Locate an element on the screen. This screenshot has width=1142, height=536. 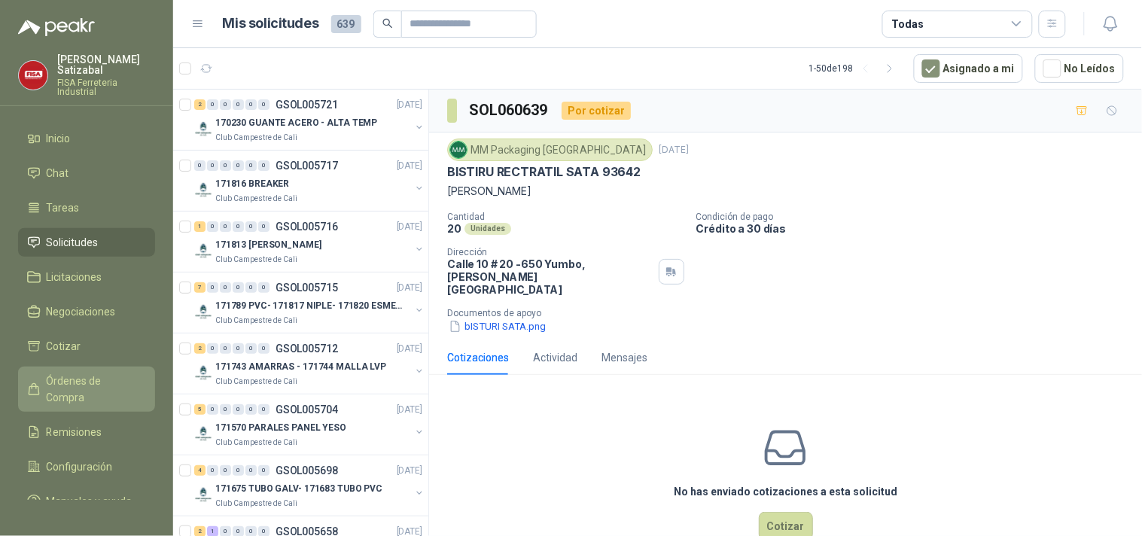
a: Órdenes de Compra is located at coordinates (87, 389).